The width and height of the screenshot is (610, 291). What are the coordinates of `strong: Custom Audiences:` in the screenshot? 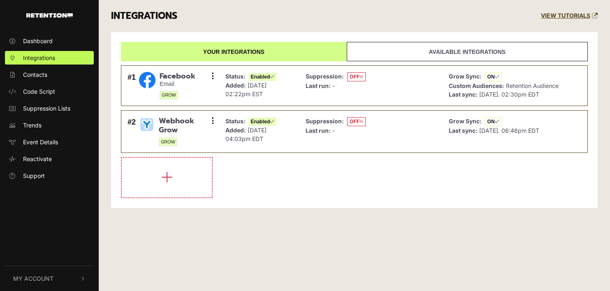 It's located at (476, 86).